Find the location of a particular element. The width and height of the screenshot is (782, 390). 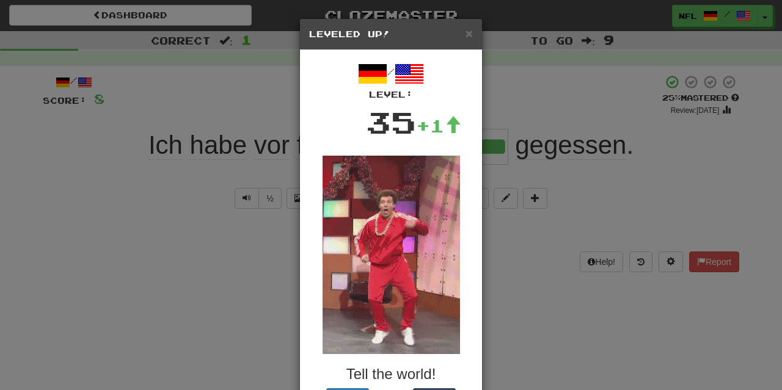

h3: Tell the world! is located at coordinates (391, 375).